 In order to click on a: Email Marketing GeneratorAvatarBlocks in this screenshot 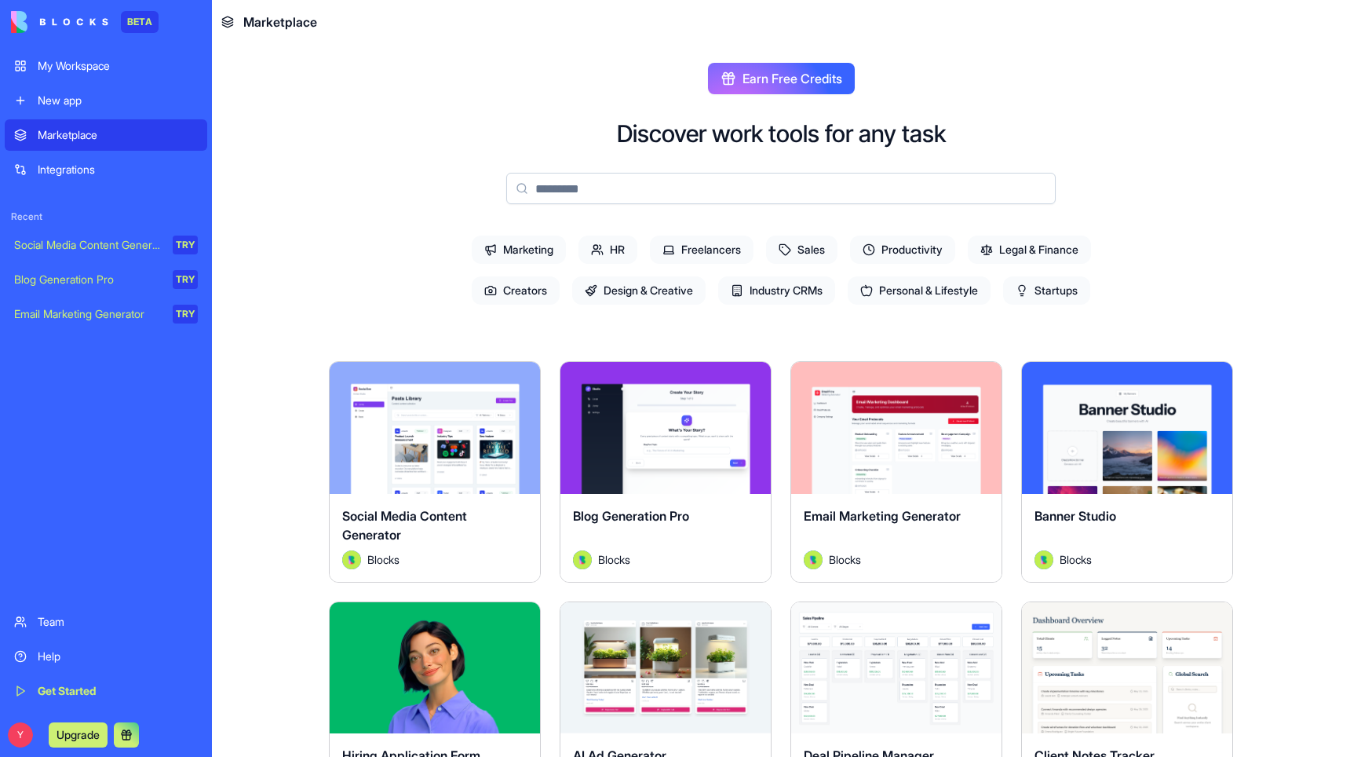, I will do `click(896, 472)`.